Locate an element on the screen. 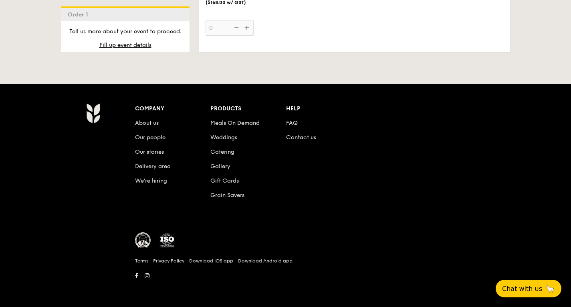  a: Download iOS app is located at coordinates (211, 260).